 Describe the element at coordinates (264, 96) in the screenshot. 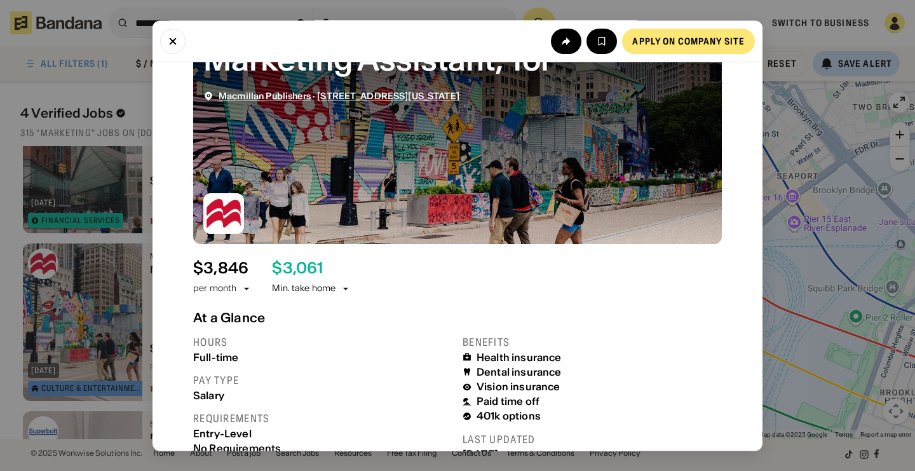

I see `span: Macmillan Publishers` at that location.